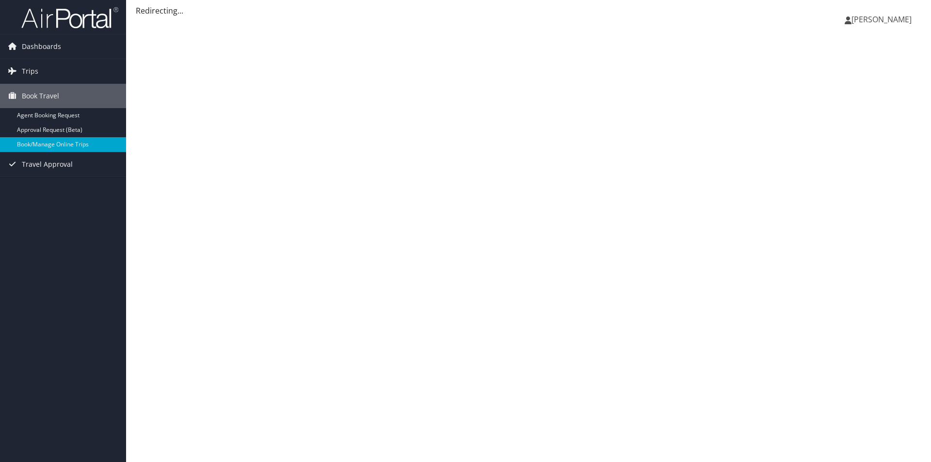 This screenshot has width=931, height=462. Describe the element at coordinates (47, 164) in the screenshot. I see `span: Travel Approval` at that location.